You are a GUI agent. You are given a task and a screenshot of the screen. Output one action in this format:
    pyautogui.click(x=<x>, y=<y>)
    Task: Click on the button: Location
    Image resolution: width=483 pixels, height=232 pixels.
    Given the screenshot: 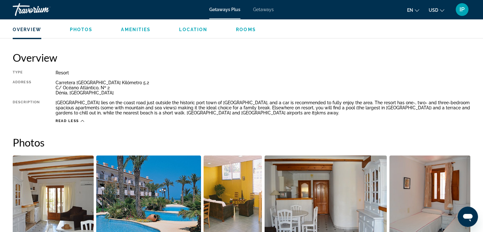 What is the action you would take?
    pyautogui.click(x=193, y=30)
    